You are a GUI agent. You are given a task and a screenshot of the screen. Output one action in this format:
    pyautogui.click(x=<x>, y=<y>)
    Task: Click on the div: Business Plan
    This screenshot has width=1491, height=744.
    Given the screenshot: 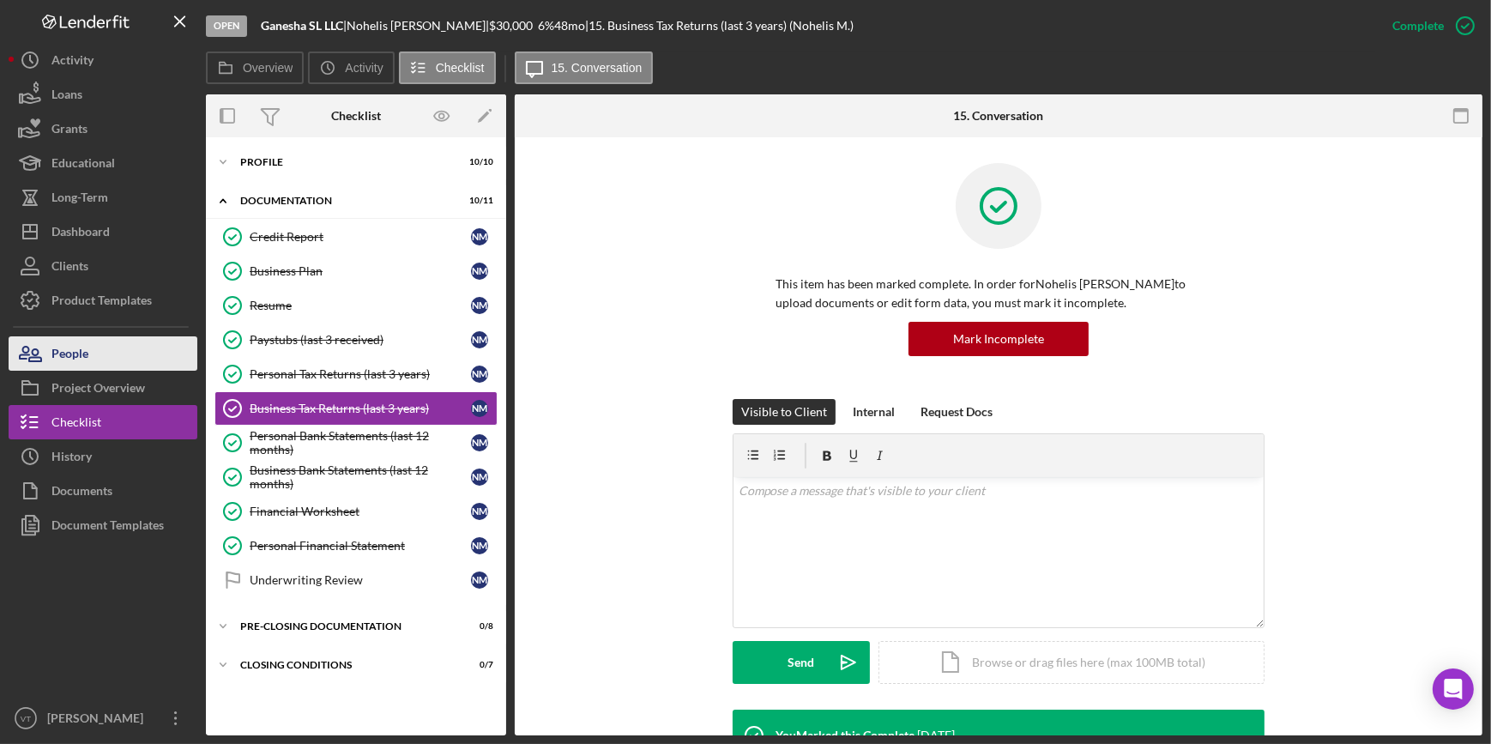 What is the action you would take?
    pyautogui.click(x=360, y=271)
    